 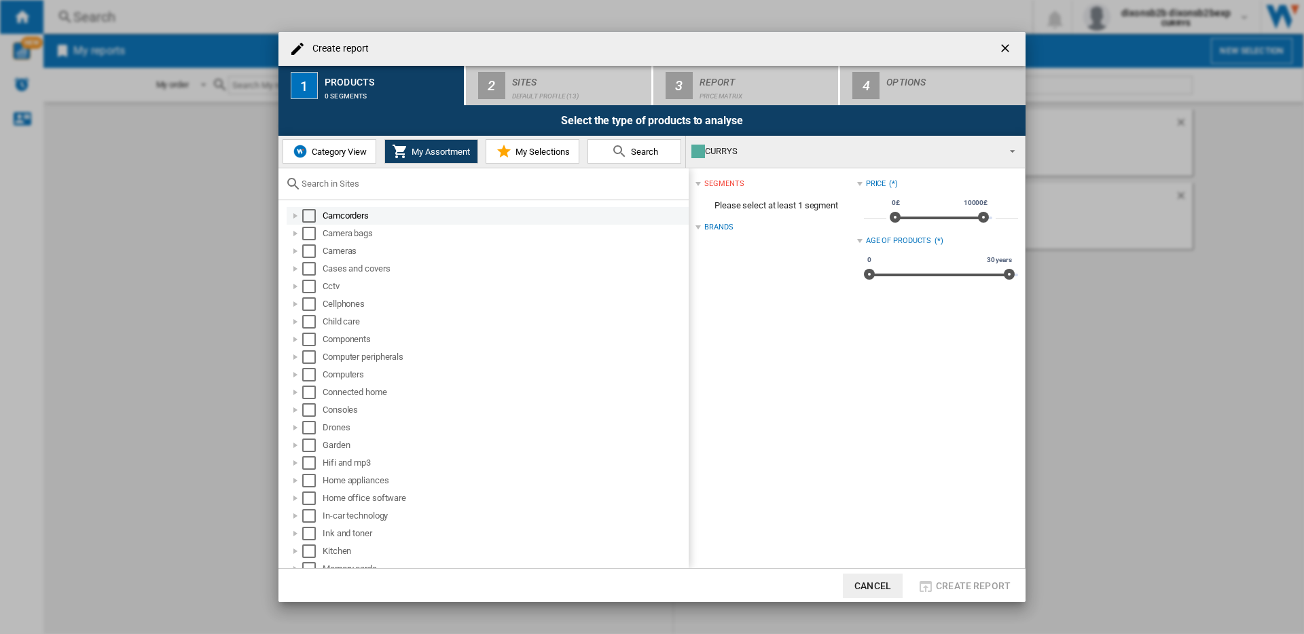 What do you see at coordinates (391, 92) in the screenshot?
I see `div: 0 segments` at bounding box center [391, 92].